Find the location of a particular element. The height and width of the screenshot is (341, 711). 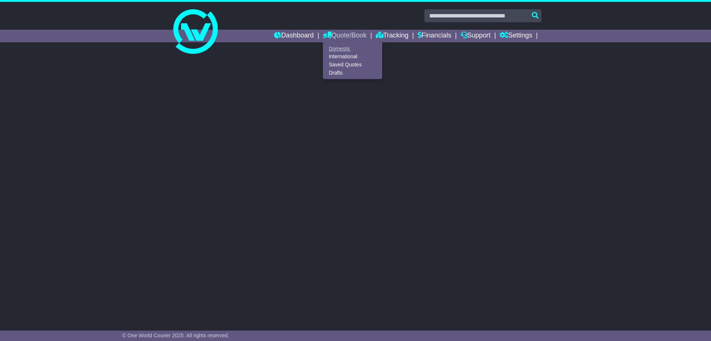

a: Saved Quotes is located at coordinates (353, 65).